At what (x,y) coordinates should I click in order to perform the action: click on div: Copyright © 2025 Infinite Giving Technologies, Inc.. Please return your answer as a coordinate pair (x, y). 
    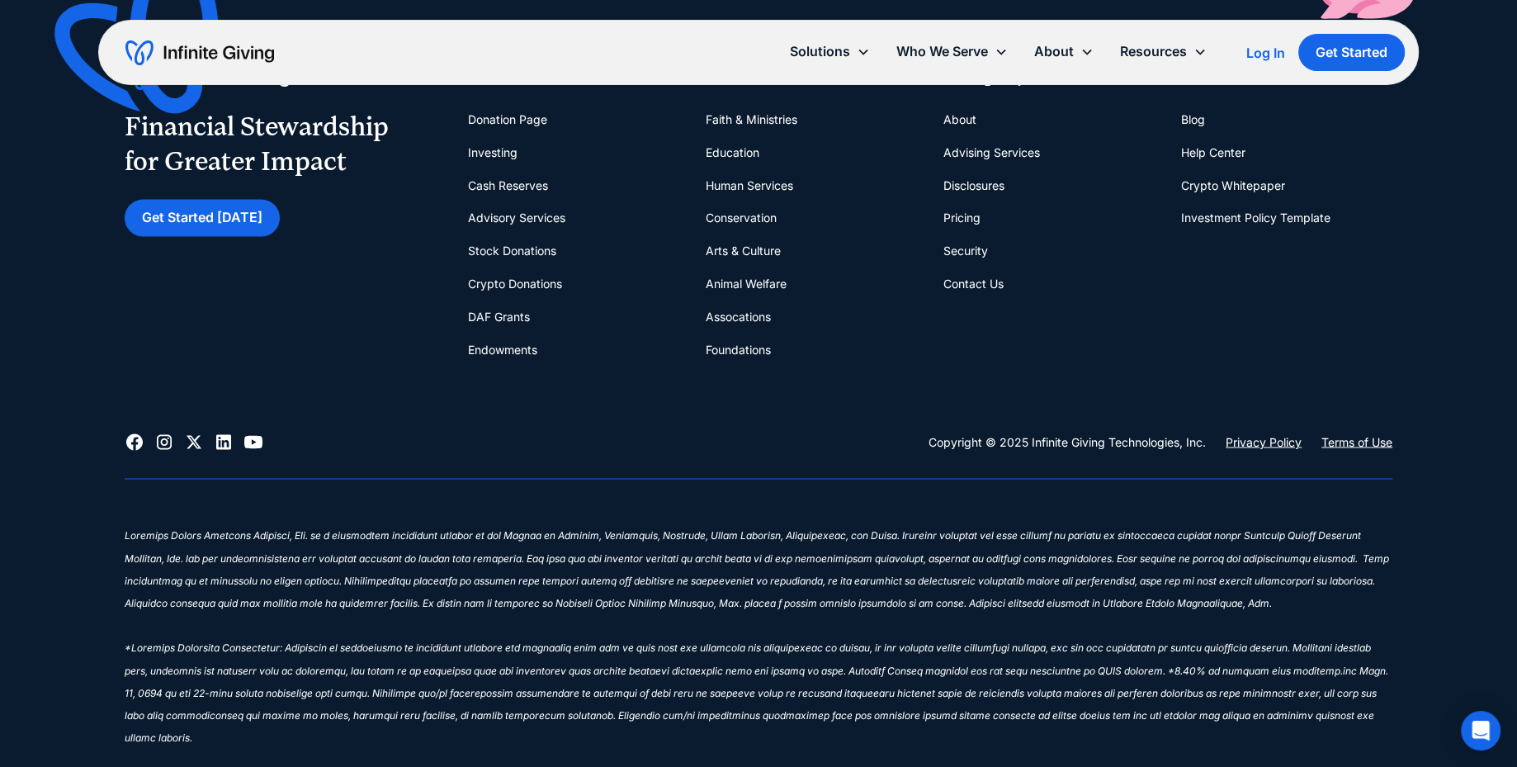
    Looking at the image, I should click on (1067, 441).